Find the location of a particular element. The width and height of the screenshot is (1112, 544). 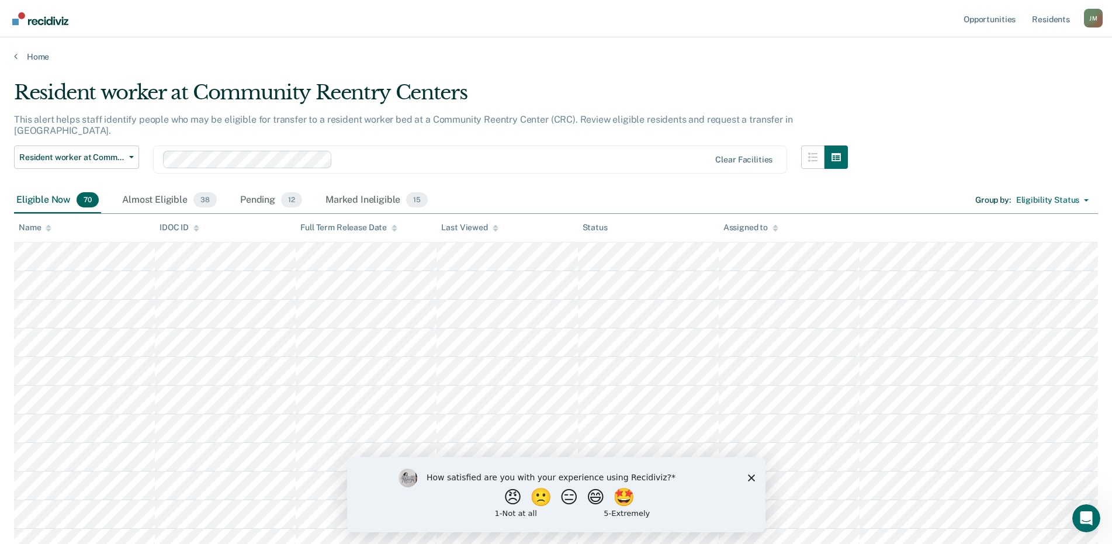

button: 1 is located at coordinates (167, 40).